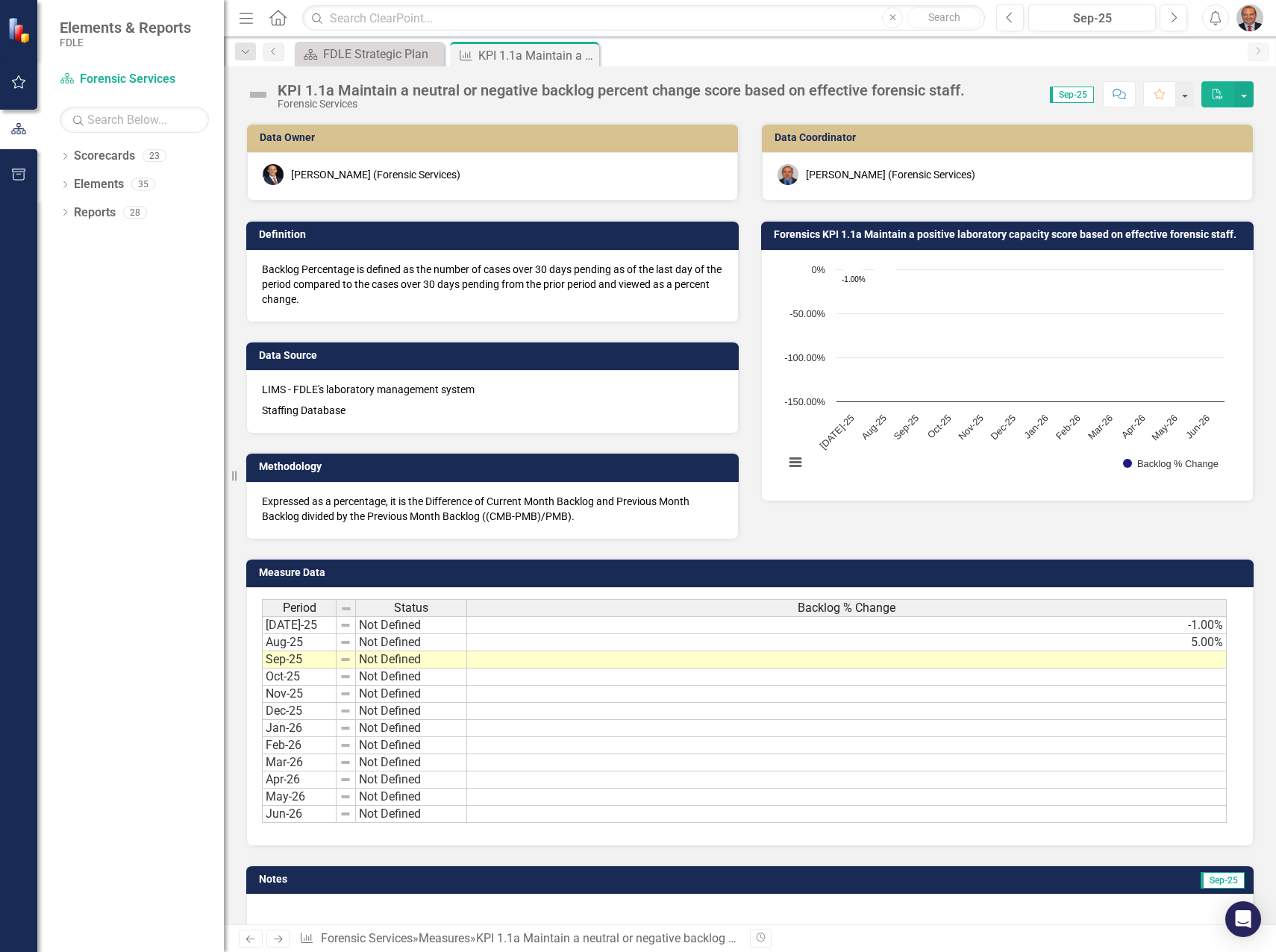 This screenshot has width=1276, height=952. I want to click on text: -150.00%, so click(804, 401).